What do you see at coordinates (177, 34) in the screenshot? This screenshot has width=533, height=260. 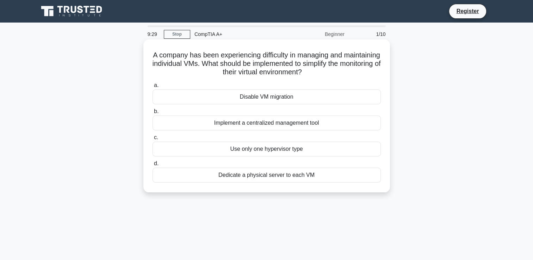 I see `a: Stop` at bounding box center [177, 34].